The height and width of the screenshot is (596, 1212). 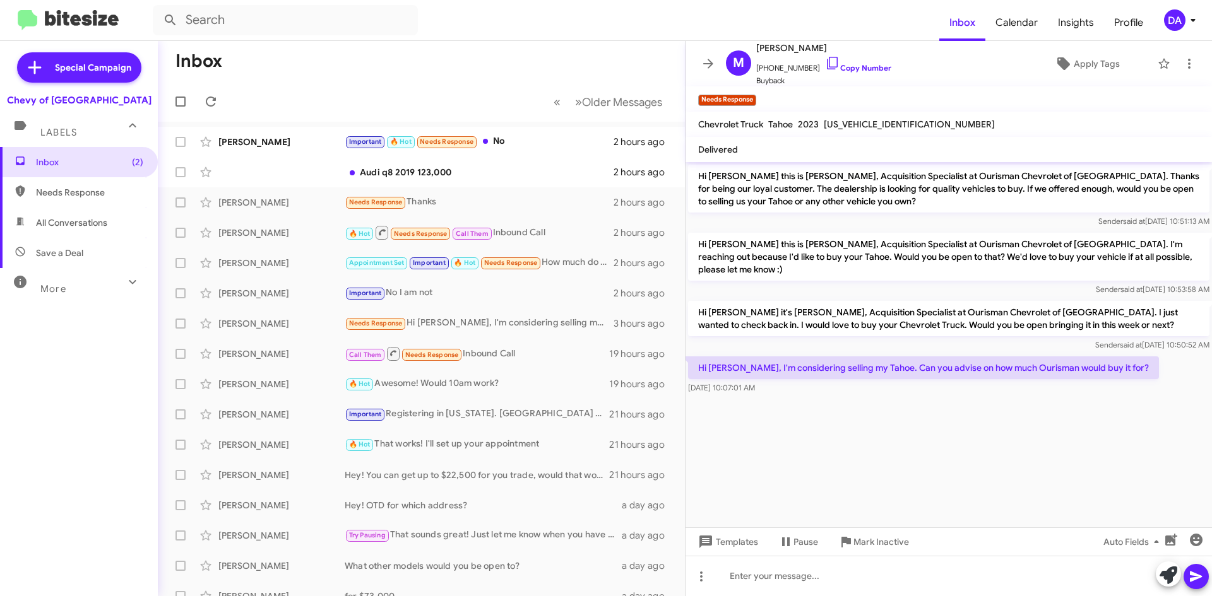 What do you see at coordinates (479, 172) in the screenshot?
I see `div: Audi q8 2019 123,000` at bounding box center [479, 172].